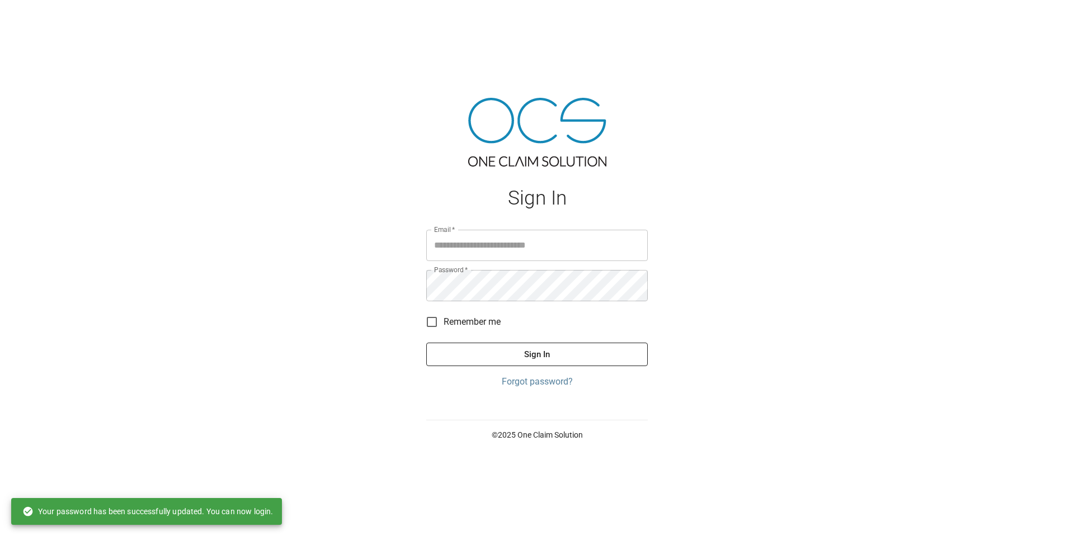  What do you see at coordinates (472, 322) in the screenshot?
I see `span: Remember me` at bounding box center [472, 322].